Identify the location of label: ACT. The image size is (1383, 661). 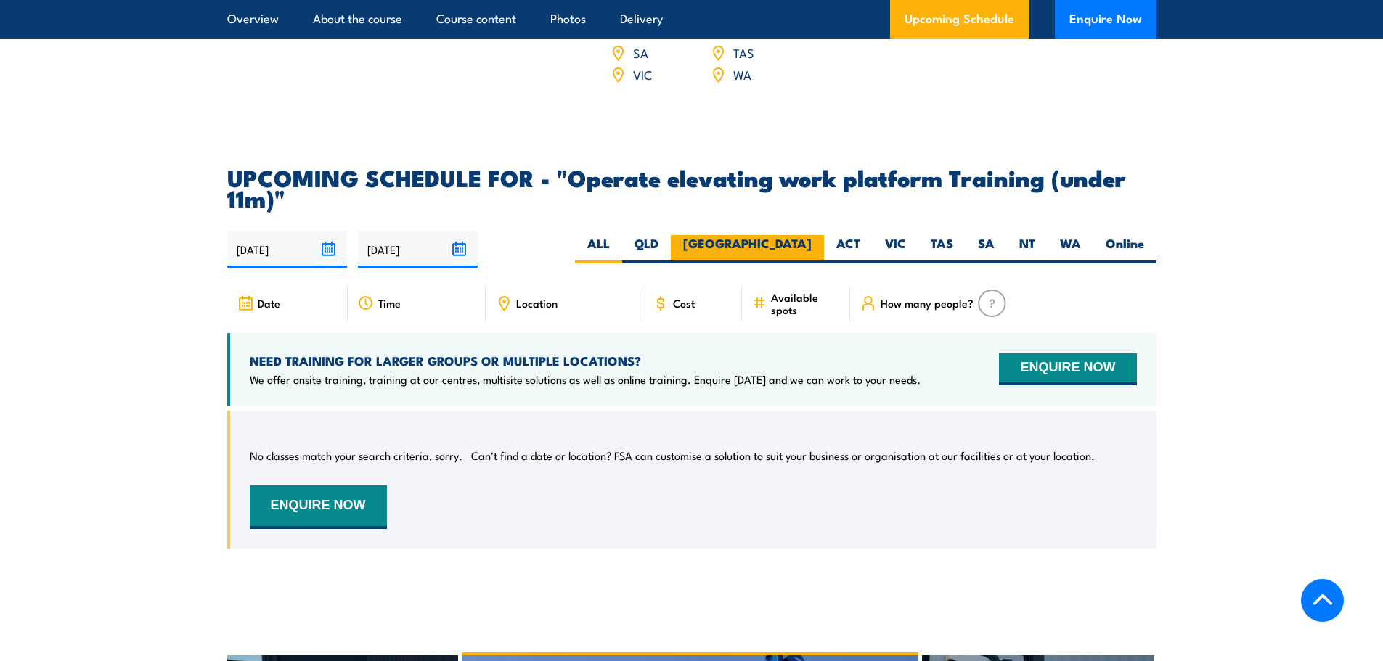
(848, 249).